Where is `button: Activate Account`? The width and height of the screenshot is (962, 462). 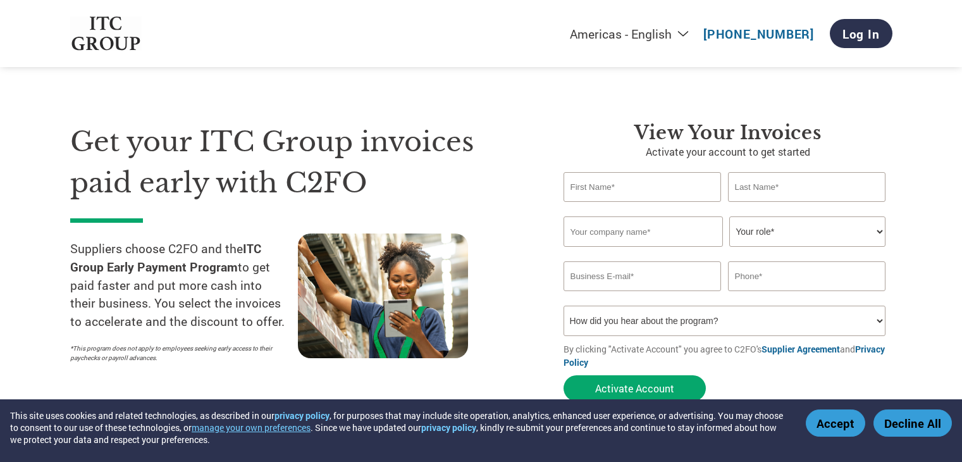
button: Activate Account is located at coordinates (634, 388).